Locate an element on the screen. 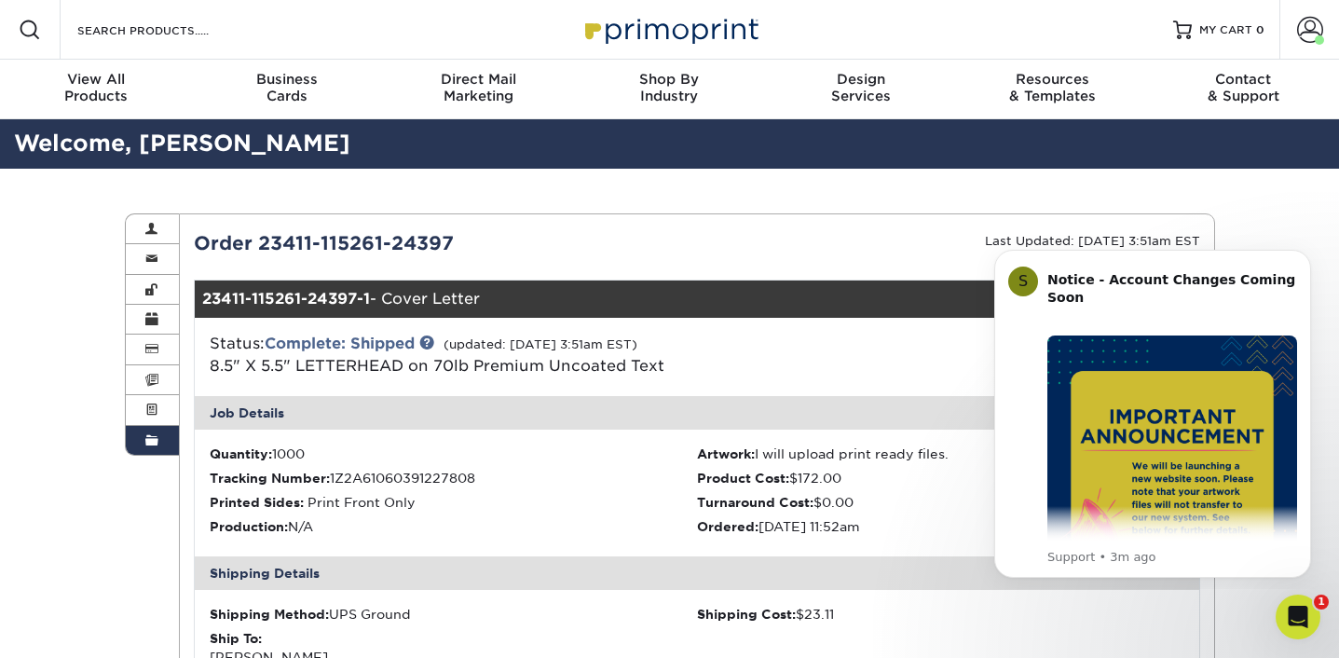 Image resolution: width=1339 pixels, height=658 pixels. li: $172.00 is located at coordinates (940, 478).